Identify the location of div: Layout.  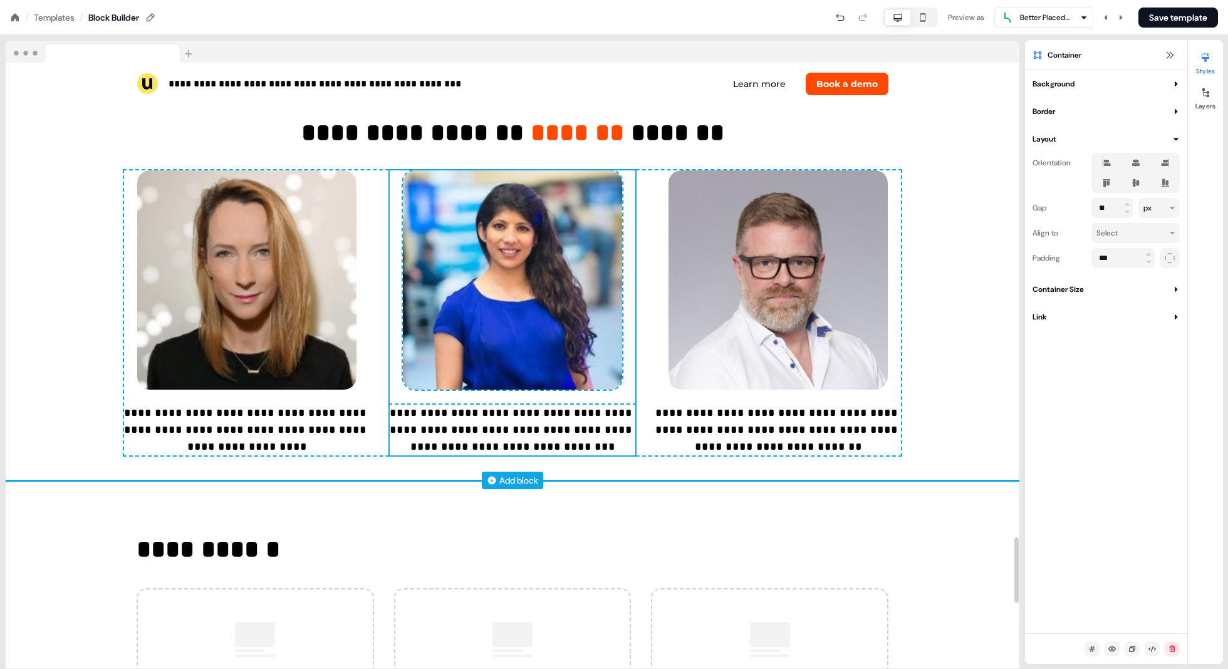
(1044, 139).